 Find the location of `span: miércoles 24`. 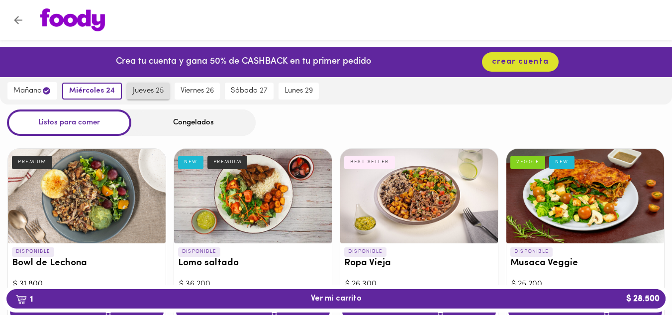

span: miércoles 24 is located at coordinates (92, 91).